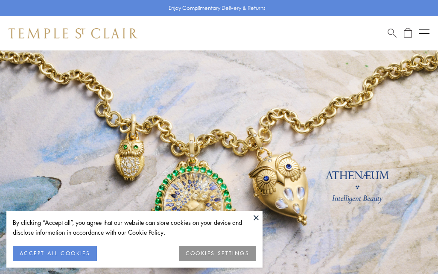 This screenshot has width=438, height=274. Describe the element at coordinates (217, 253) in the screenshot. I see `button: COOKIES SETTINGS` at that location.